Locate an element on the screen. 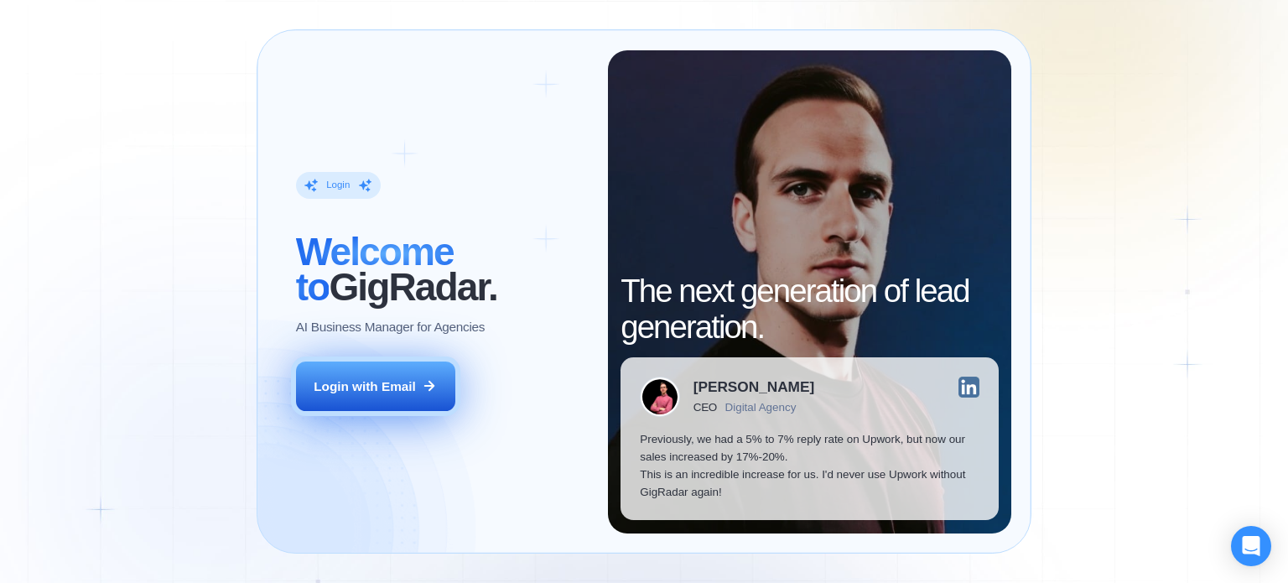  div: CEO is located at coordinates (705, 407).